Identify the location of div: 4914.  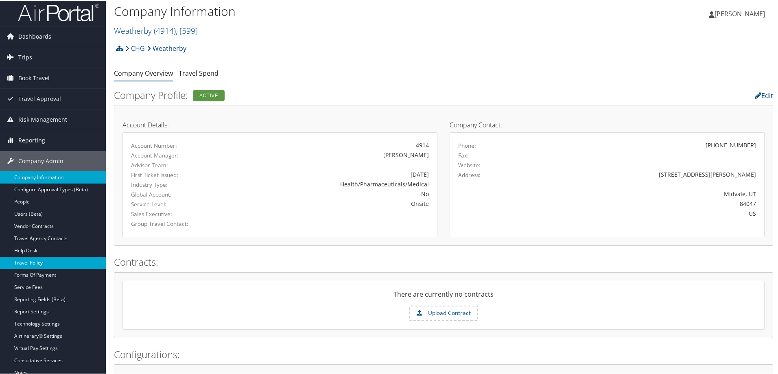
(332, 144).